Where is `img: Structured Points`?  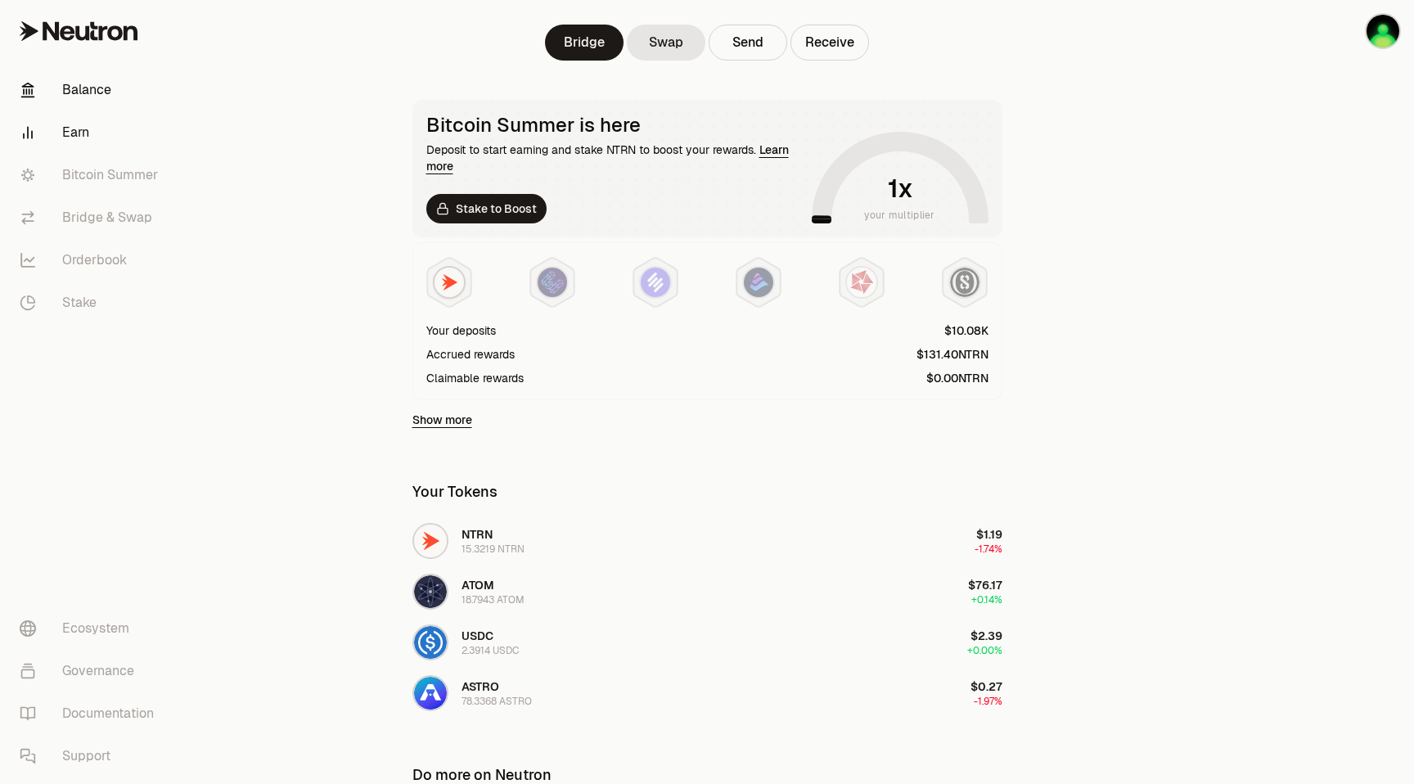 img: Structured Points is located at coordinates (965, 282).